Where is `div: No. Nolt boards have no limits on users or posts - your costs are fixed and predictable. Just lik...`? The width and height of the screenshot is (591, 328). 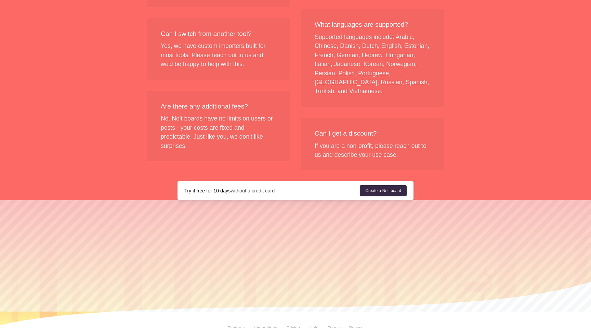 div: No. Nolt boards have no limits on users or posts - your costs are fixed and predictable. Just lik... is located at coordinates (219, 126).